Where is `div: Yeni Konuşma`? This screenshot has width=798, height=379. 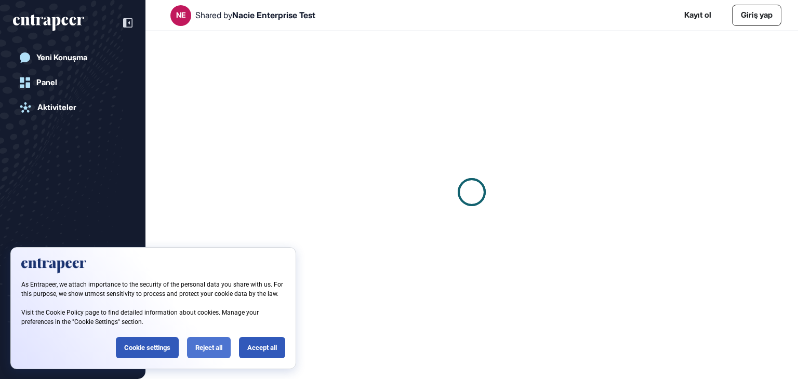 div: Yeni Konuşma is located at coordinates (62, 58).